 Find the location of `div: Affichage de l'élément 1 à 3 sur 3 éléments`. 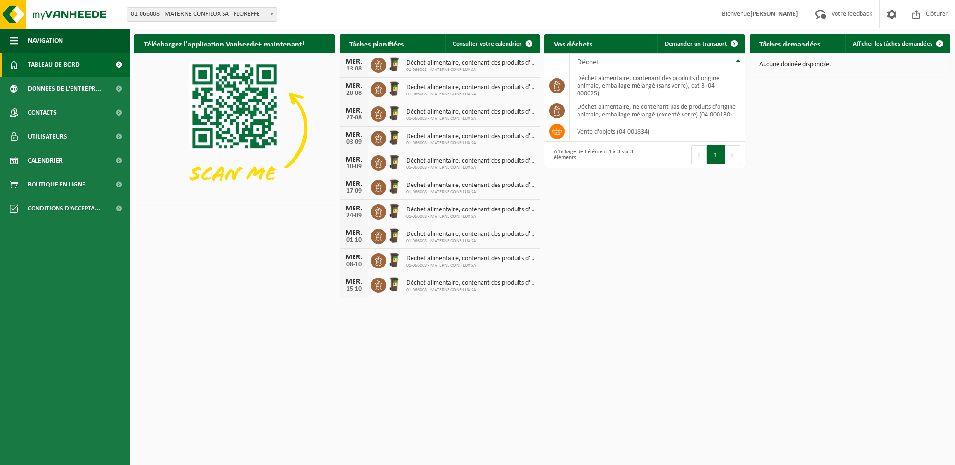

div: Affichage de l'élément 1 à 3 sur 3 éléments is located at coordinates (594, 155).